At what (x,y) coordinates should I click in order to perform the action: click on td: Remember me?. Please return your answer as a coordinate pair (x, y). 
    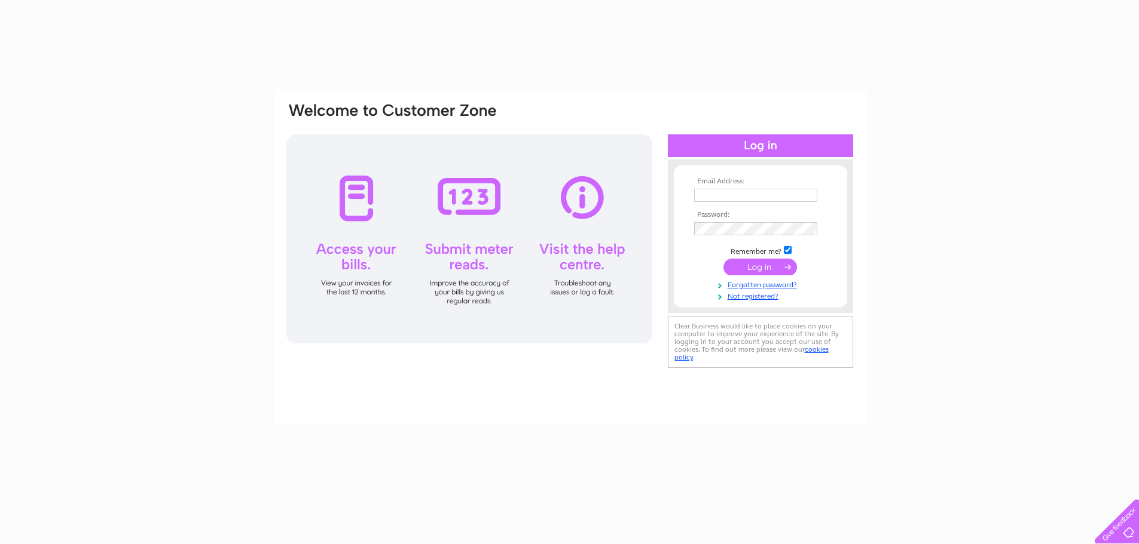
    Looking at the image, I should click on (760, 250).